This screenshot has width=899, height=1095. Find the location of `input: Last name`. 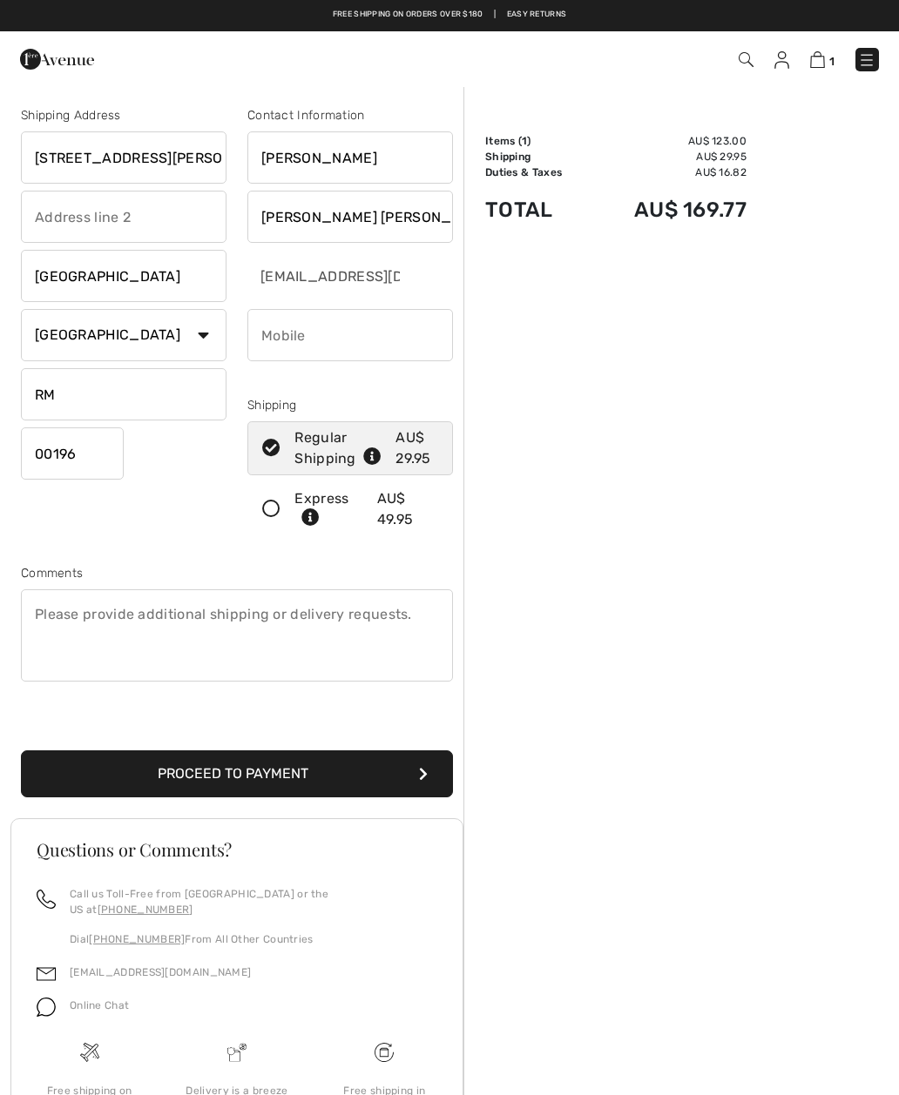

input: Last name is located at coordinates (350, 217).